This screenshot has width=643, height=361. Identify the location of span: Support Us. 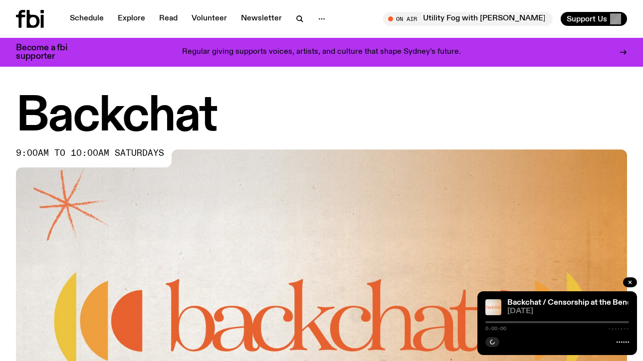
(586, 19).